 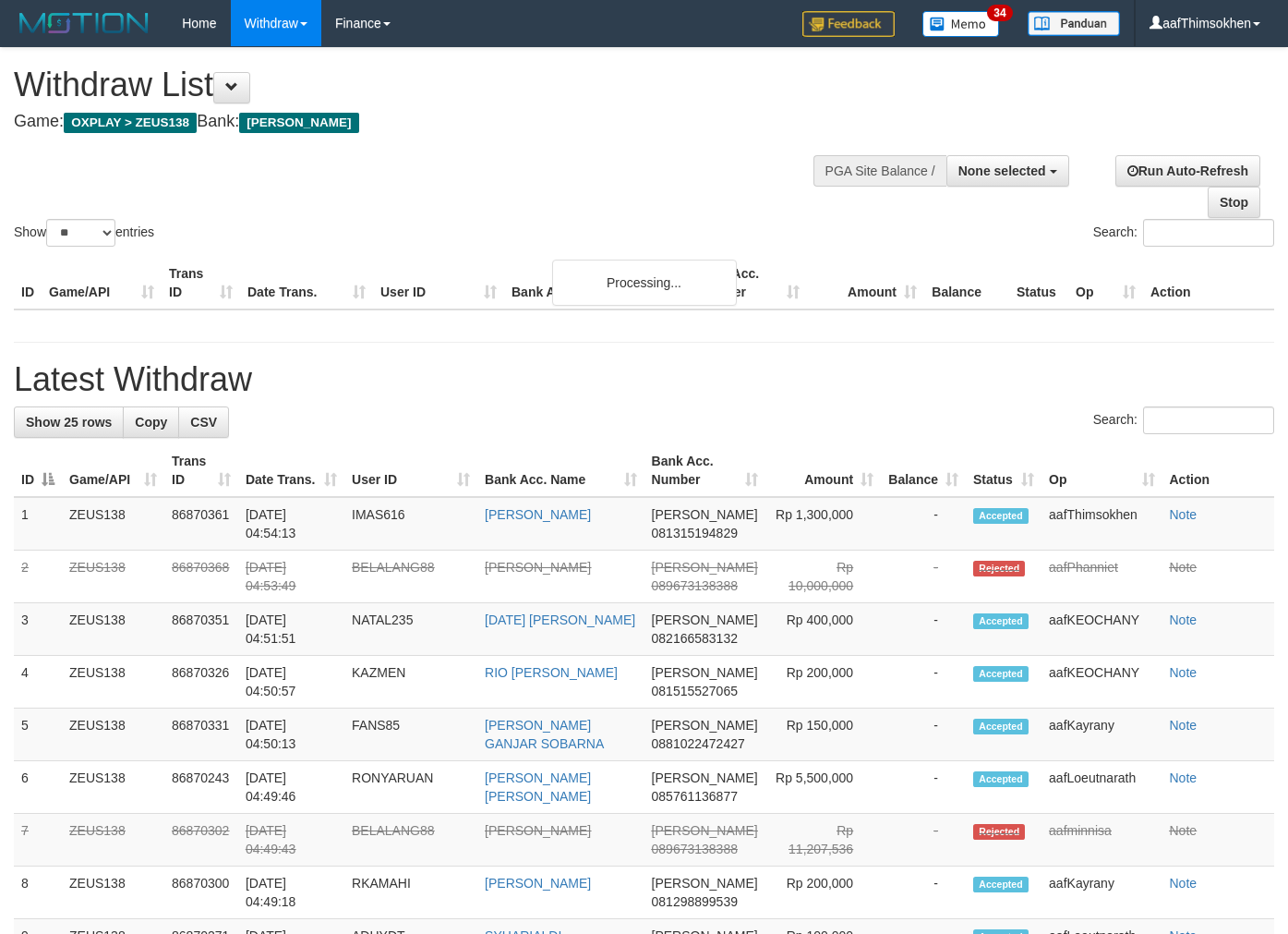 I want to click on td: 86870300, so click(x=201, y=893).